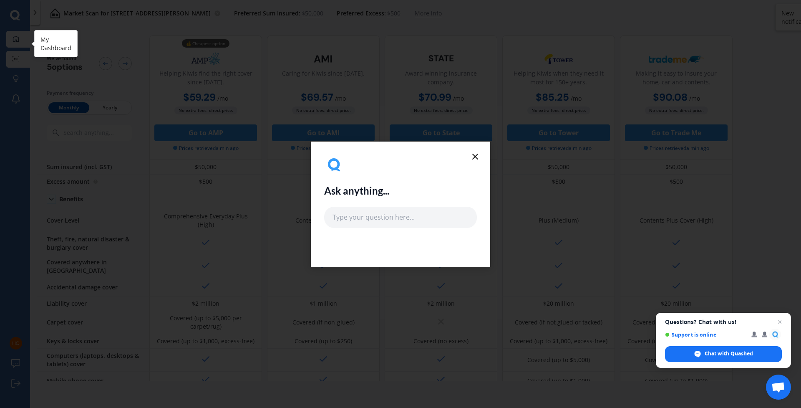 This screenshot has width=801, height=408. Describe the element at coordinates (400, 217) in the screenshot. I see `input: Type your question here...` at that location.